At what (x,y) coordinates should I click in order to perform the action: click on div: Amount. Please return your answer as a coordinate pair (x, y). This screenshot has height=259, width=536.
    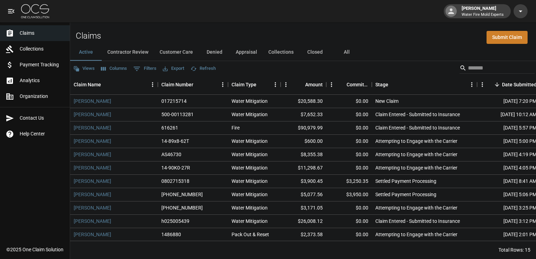
    Looking at the image, I should click on (304, 85).